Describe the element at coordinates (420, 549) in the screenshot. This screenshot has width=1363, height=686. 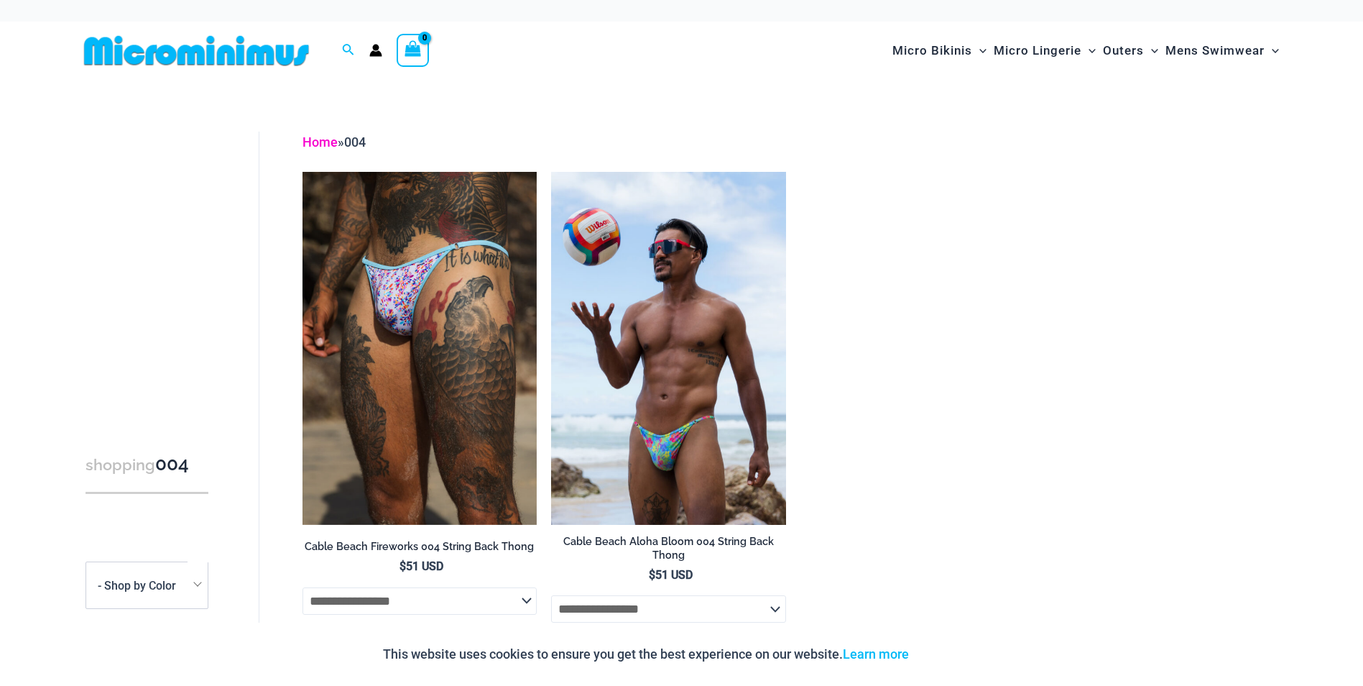
I see `a: Cable Beach Fireworks 004 String Back Thong` at that location.